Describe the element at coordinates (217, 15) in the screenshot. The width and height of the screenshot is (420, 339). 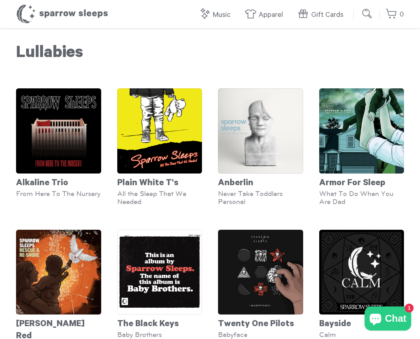
I see `a: Music` at that location.